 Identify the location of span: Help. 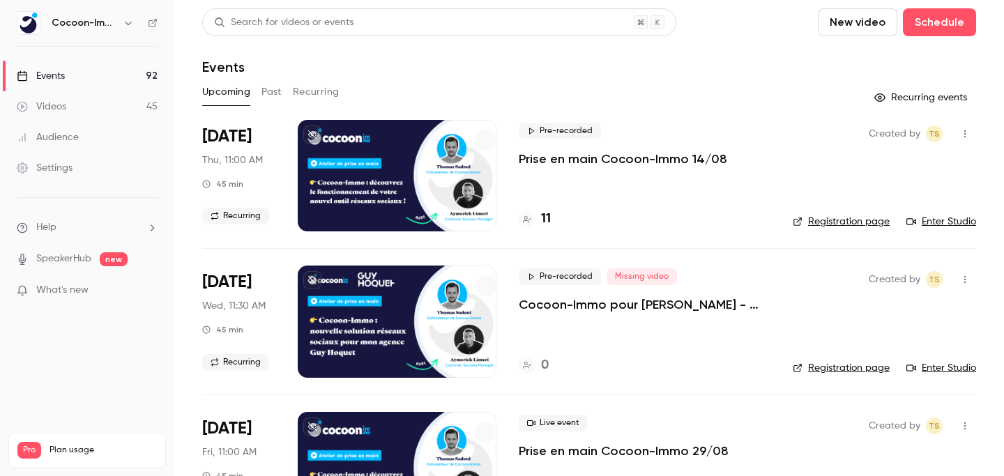
(46, 227).